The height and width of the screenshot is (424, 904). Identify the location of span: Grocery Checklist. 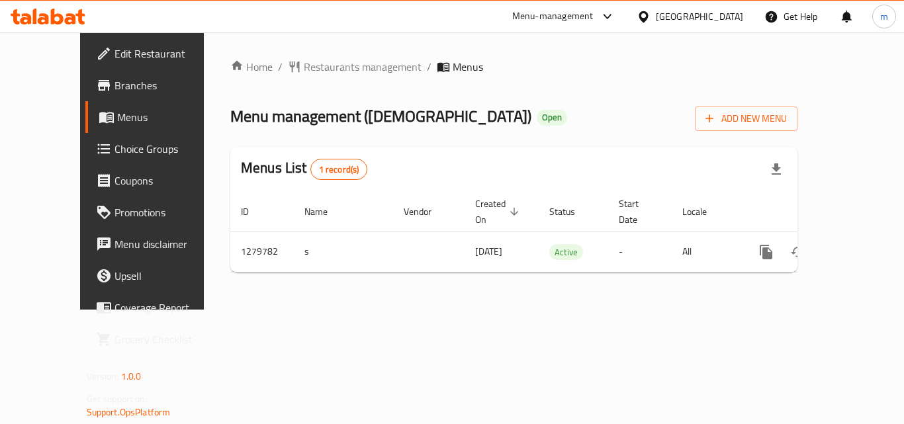
(167, 340).